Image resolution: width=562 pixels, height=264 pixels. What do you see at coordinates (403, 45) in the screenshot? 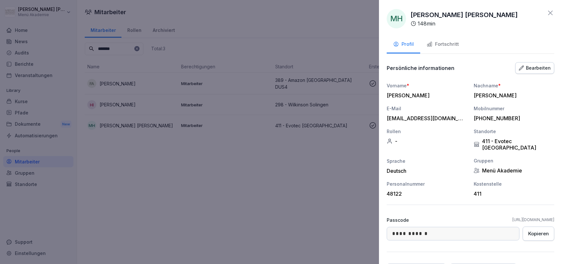
I see `button: Profil` at bounding box center [403, 45].